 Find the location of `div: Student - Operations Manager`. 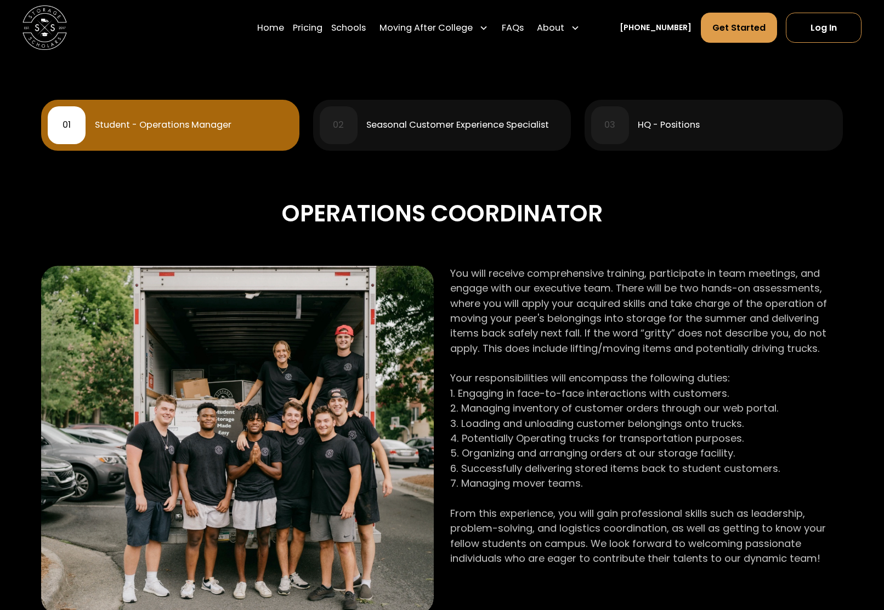

div: Student - Operations Manager is located at coordinates (163, 125).